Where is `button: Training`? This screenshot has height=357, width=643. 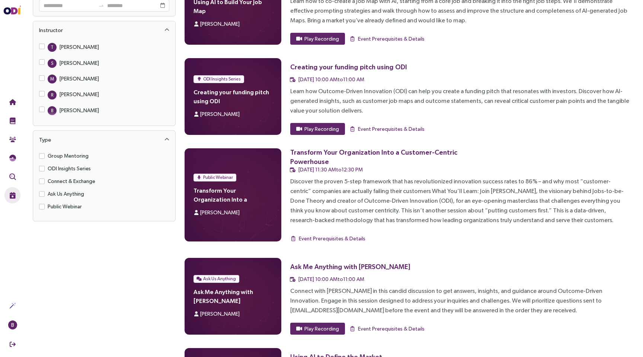
button: Training is located at coordinates (12, 121).